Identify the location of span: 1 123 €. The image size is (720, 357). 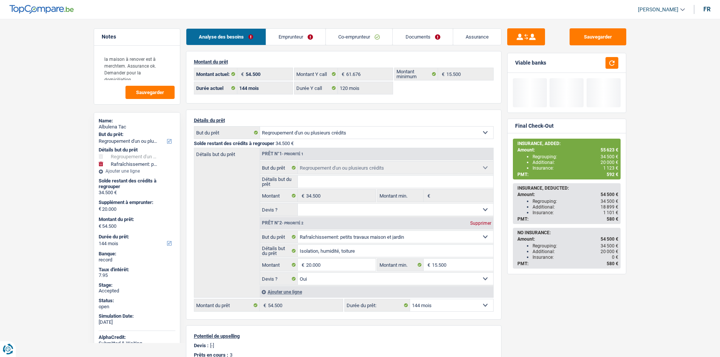
(611, 168).